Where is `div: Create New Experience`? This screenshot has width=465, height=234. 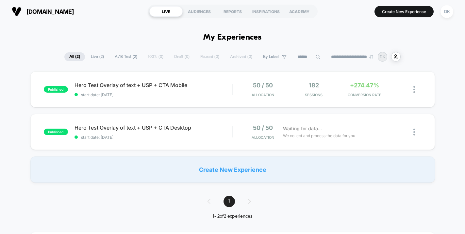 div: Create New Experience is located at coordinates (233, 169).